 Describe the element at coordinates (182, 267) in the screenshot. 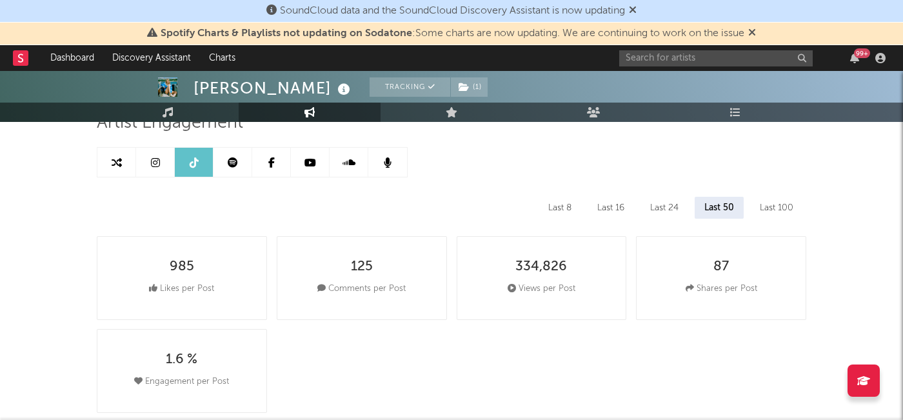

I see `div: 985` at that location.